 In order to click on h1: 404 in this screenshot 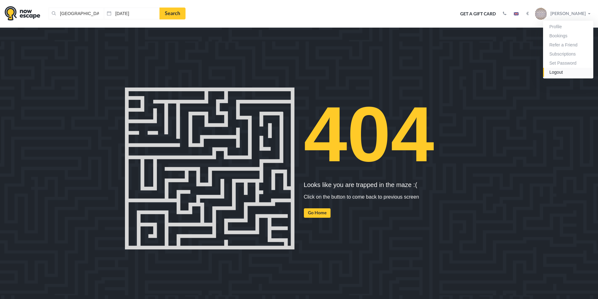, I will do `click(388, 134)`.